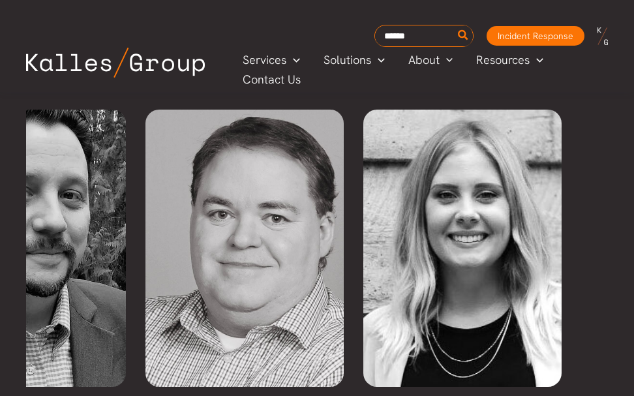 The image size is (634, 396). Describe the element at coordinates (535, 36) in the screenshot. I see `a: Incident Response` at that location.